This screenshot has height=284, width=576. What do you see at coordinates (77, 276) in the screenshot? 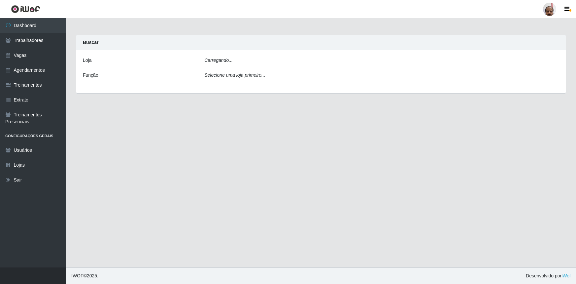
I see `span: IWOF` at bounding box center [77, 276].